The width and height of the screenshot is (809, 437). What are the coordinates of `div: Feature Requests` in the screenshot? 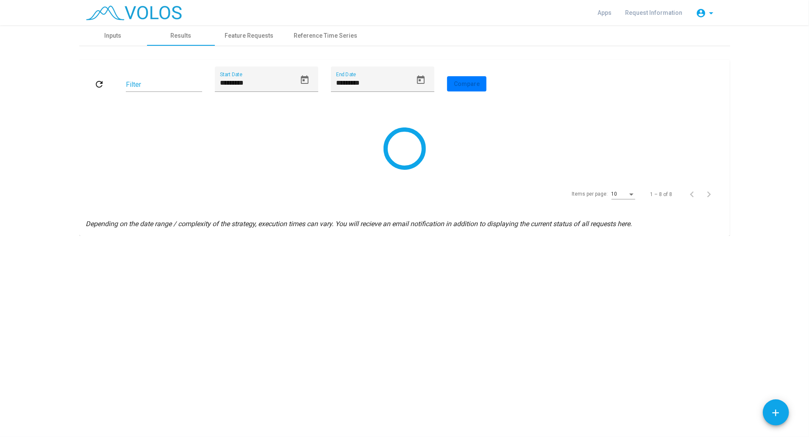 It's located at (249, 36).